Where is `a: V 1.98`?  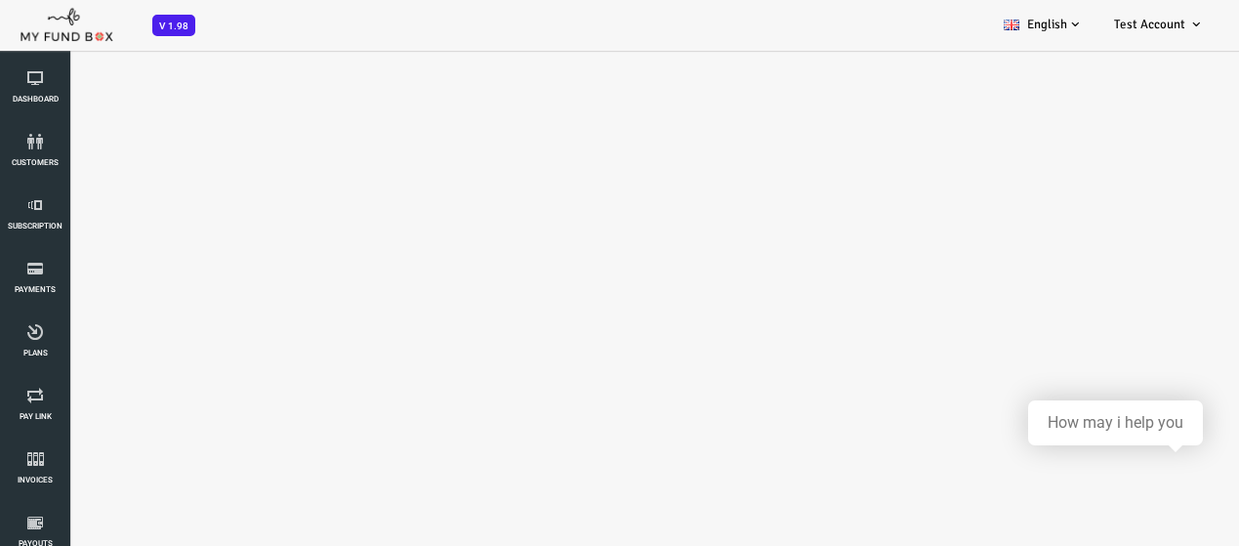 a: V 1.98 is located at coordinates (174, 24).